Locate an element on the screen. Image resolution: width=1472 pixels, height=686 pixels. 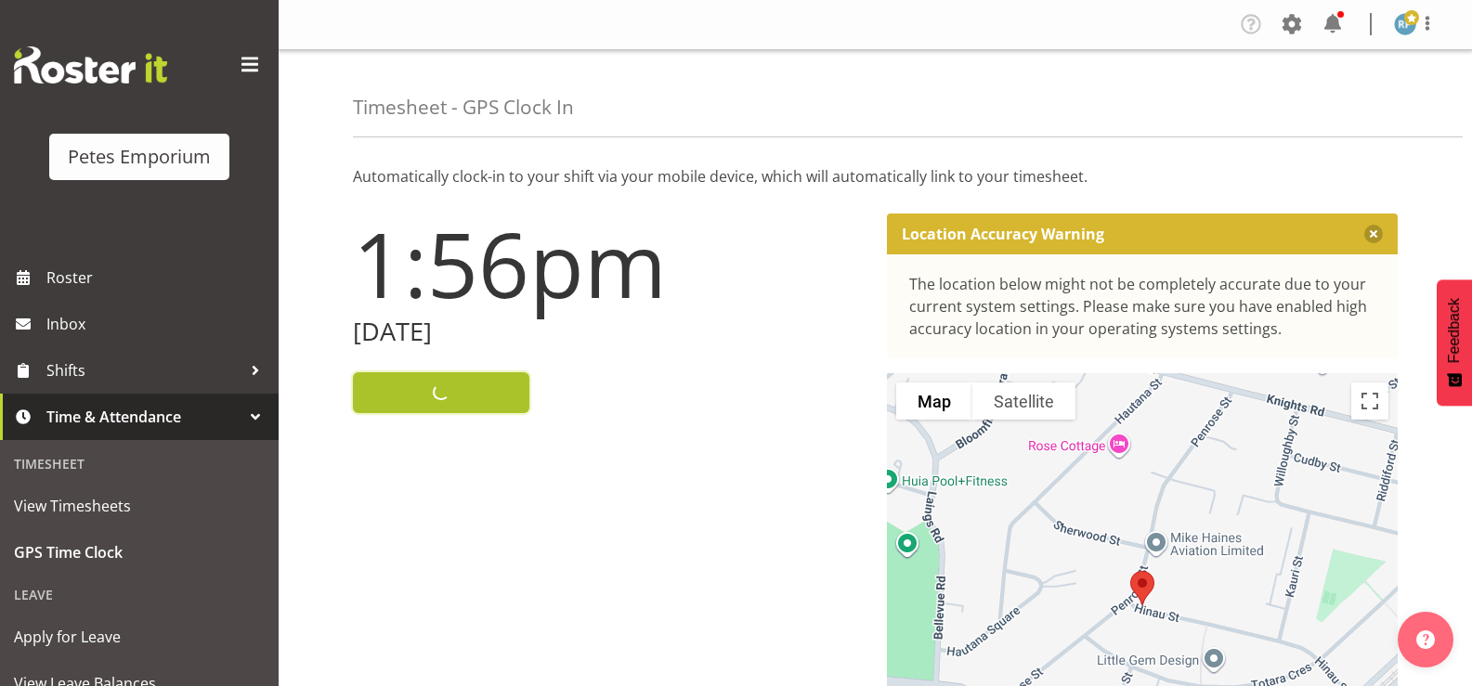
h4: Timesheet - GPS Clock In is located at coordinates (463, 107).